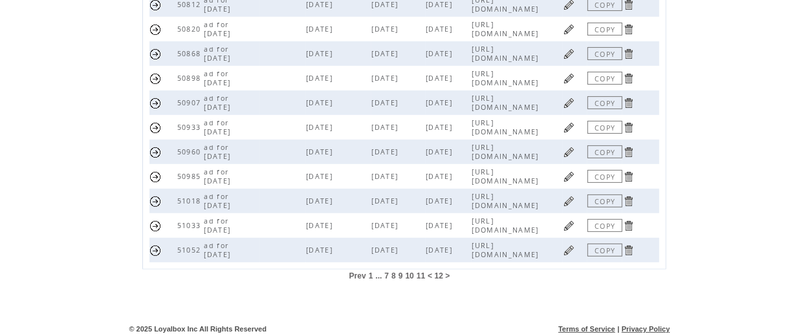 Image resolution: width=799 pixels, height=336 pixels. What do you see at coordinates (371, 276) in the screenshot?
I see `span: 1` at bounding box center [371, 276].